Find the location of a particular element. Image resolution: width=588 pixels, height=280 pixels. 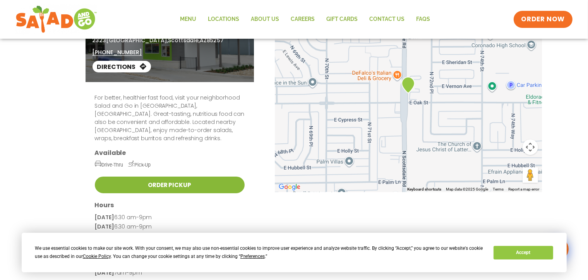

button: Map camera controls is located at coordinates (531, 147).